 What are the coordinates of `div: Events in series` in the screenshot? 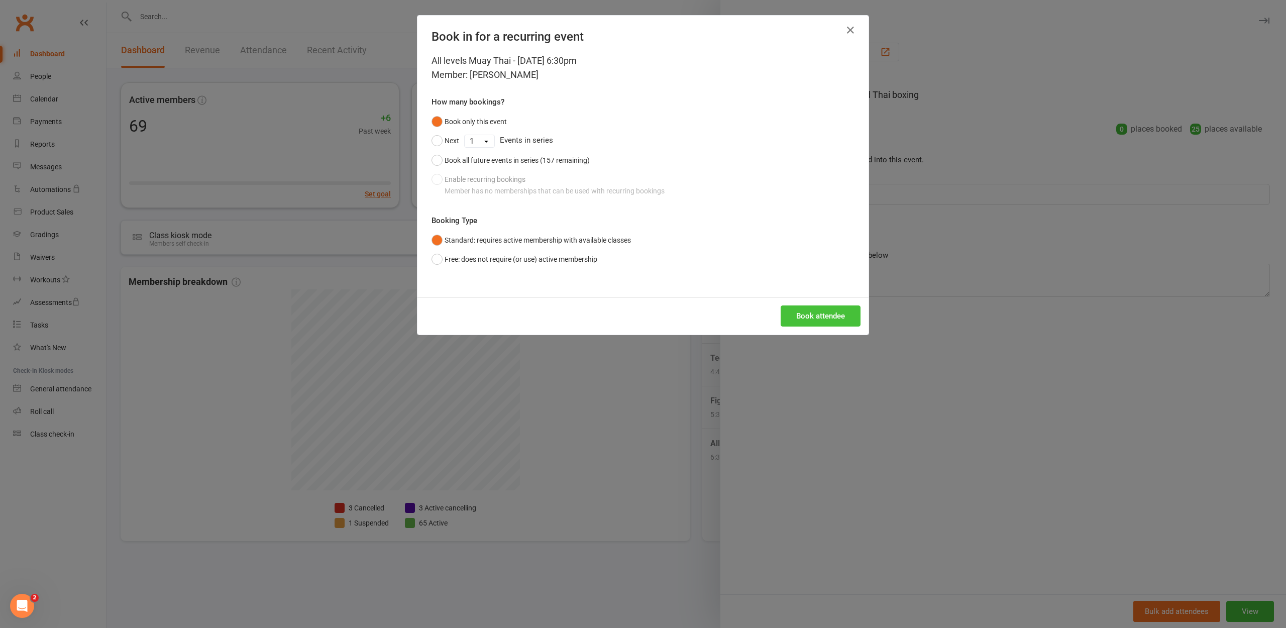 It's located at (643, 141).